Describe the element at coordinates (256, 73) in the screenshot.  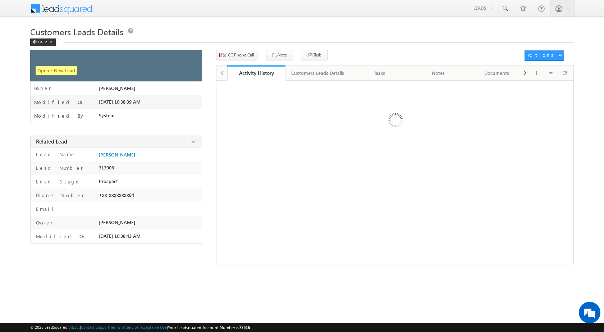
I see `a: Activity History` at that location.